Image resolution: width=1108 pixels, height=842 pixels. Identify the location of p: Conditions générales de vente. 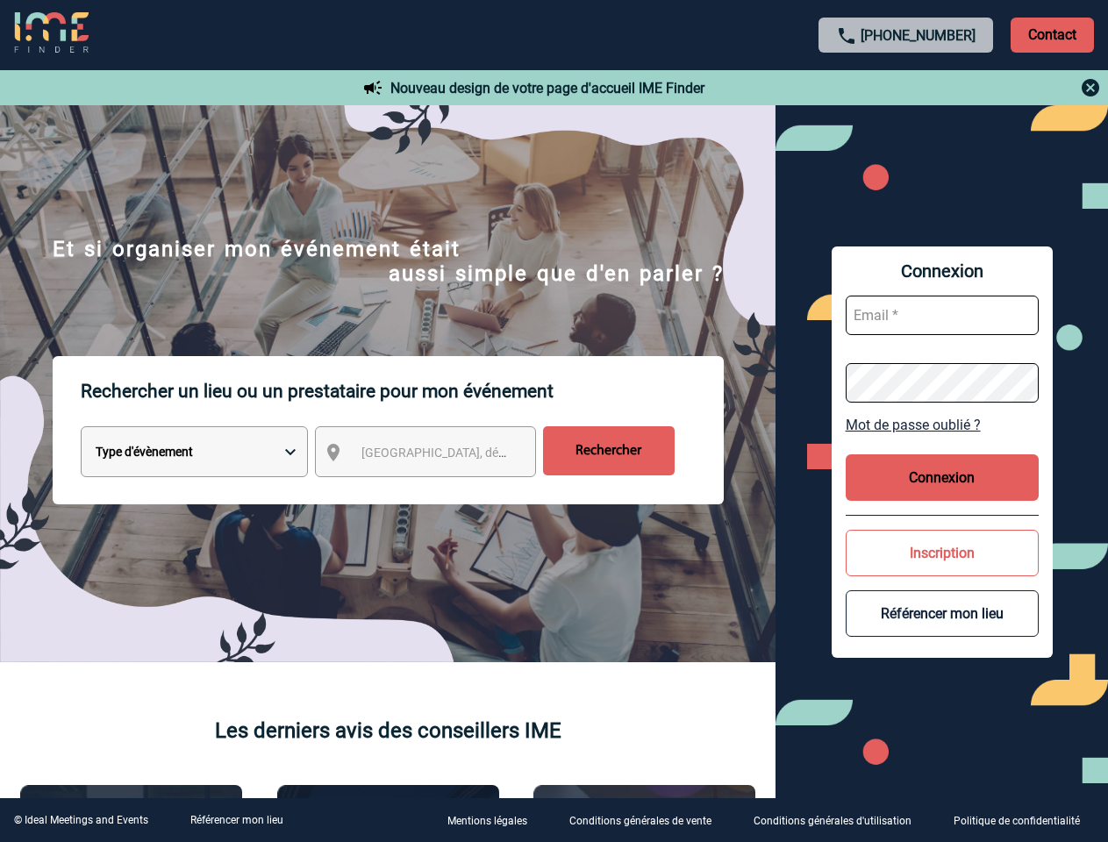
(640, 822).